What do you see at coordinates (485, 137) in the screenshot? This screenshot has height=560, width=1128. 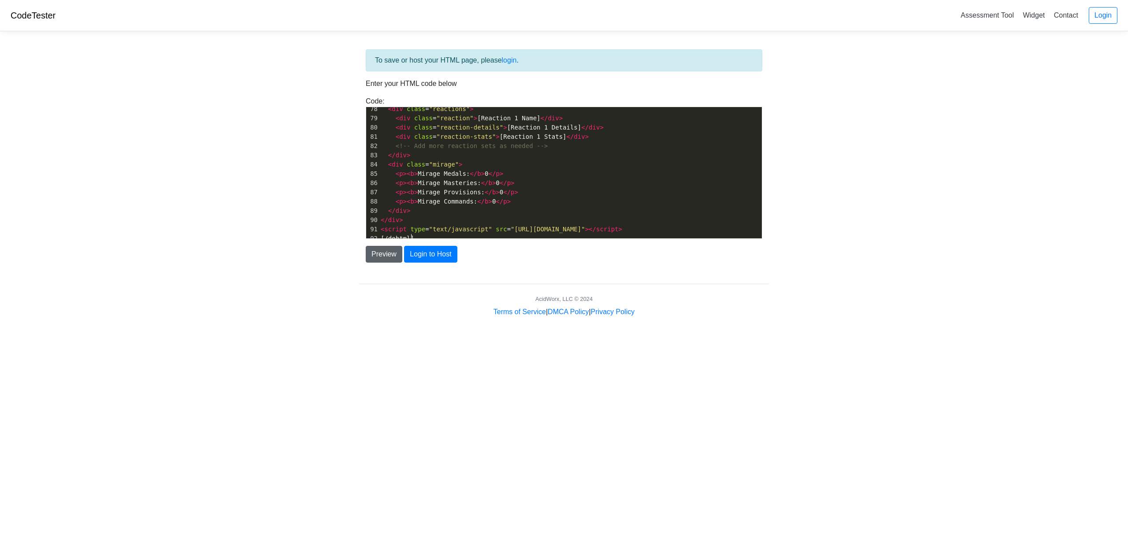 I see `span: = [Reaction 1 Stats]` at bounding box center [485, 137].